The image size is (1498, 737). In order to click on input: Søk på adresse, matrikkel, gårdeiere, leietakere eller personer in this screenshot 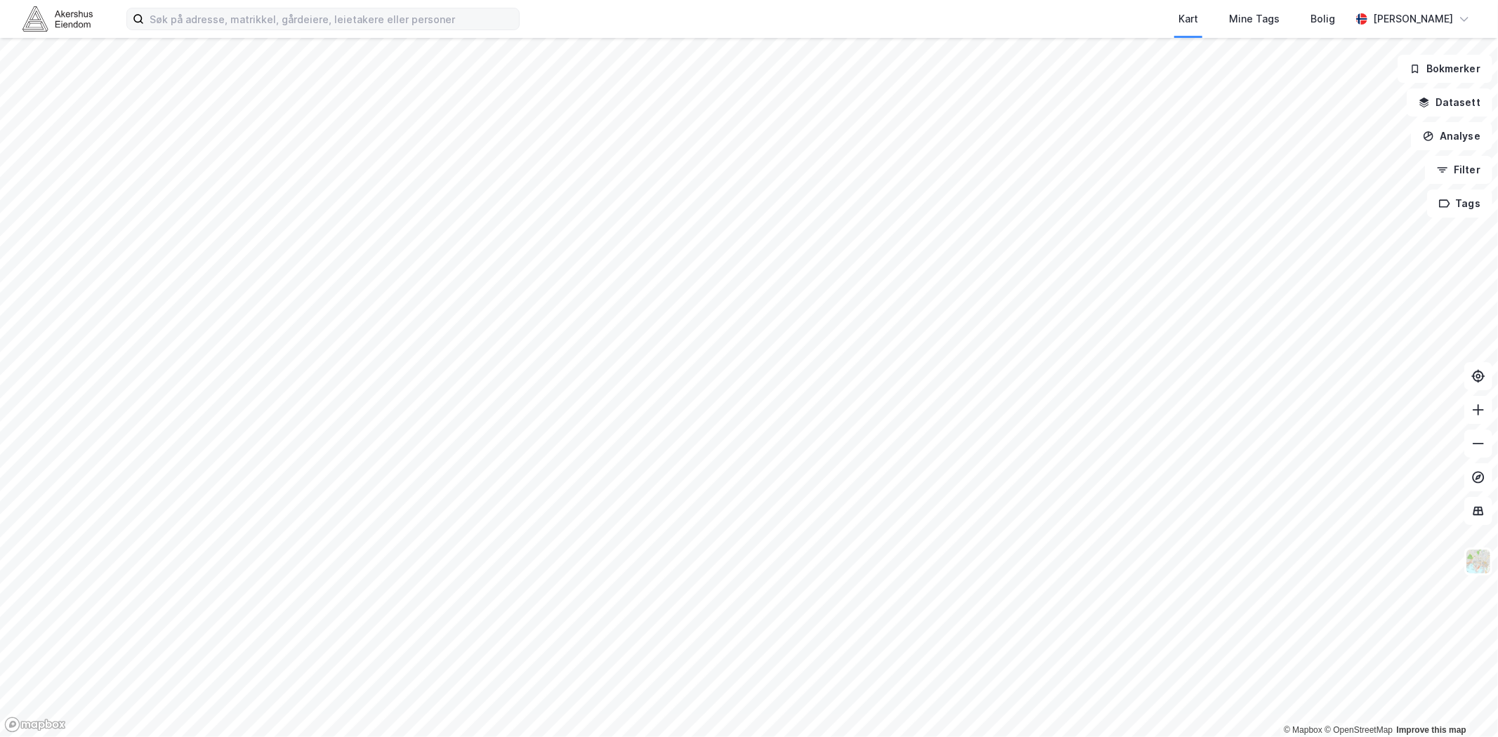, I will do `click(332, 19)`.